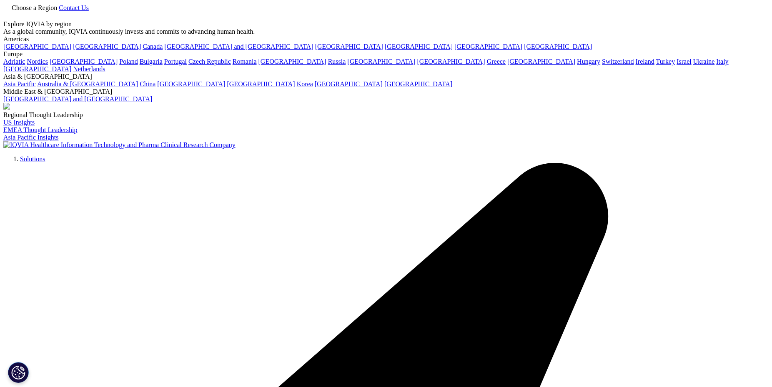 The image size is (772, 387). I want to click on span: Contact Us, so click(74, 8).